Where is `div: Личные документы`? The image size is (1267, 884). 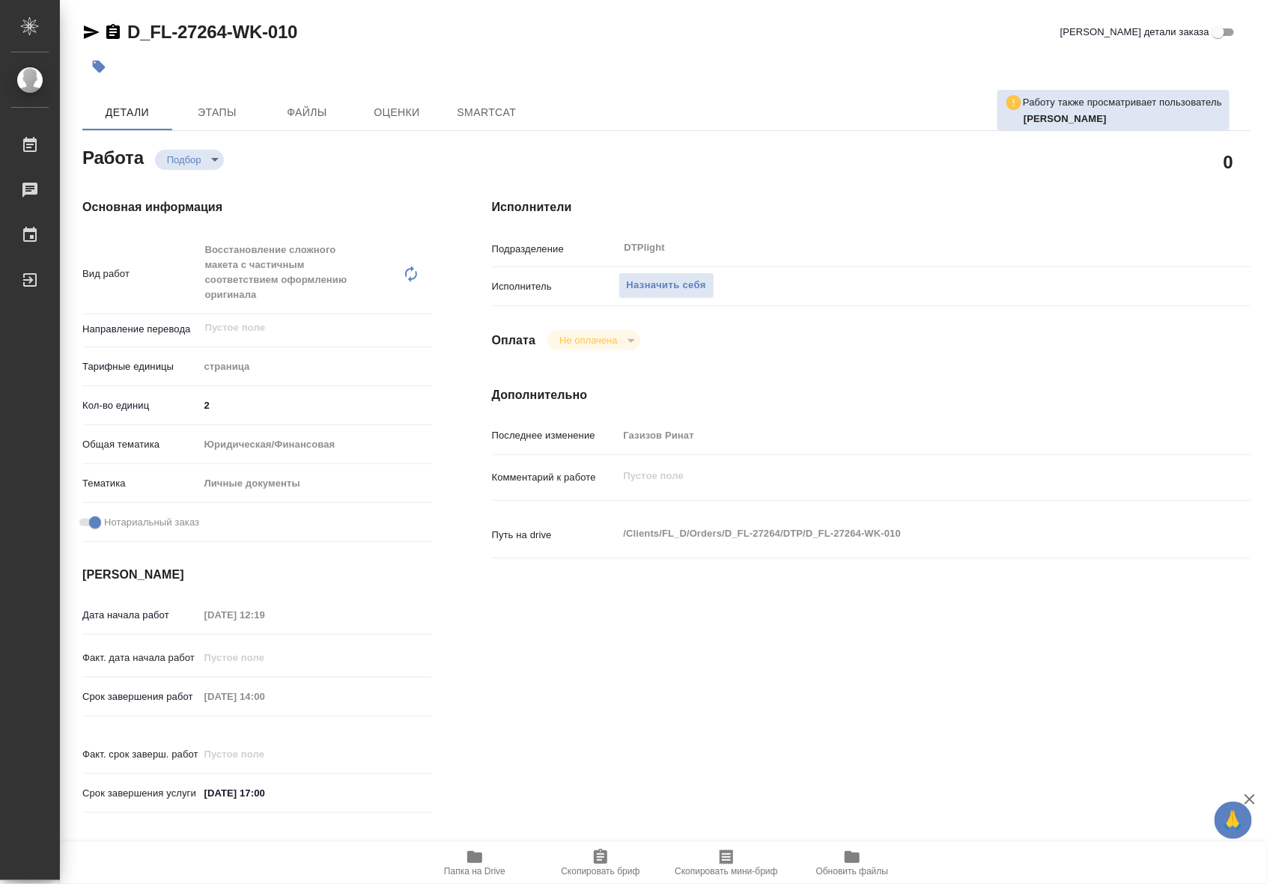 div: Личные документы is located at coordinates (315, 484).